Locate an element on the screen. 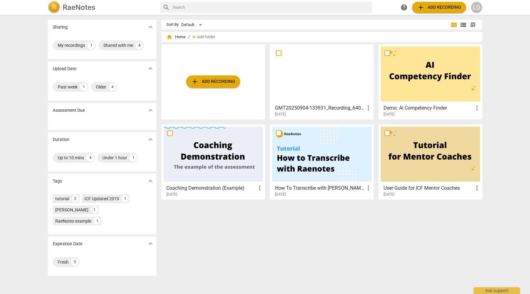  div: tutorial is located at coordinates (62, 199).